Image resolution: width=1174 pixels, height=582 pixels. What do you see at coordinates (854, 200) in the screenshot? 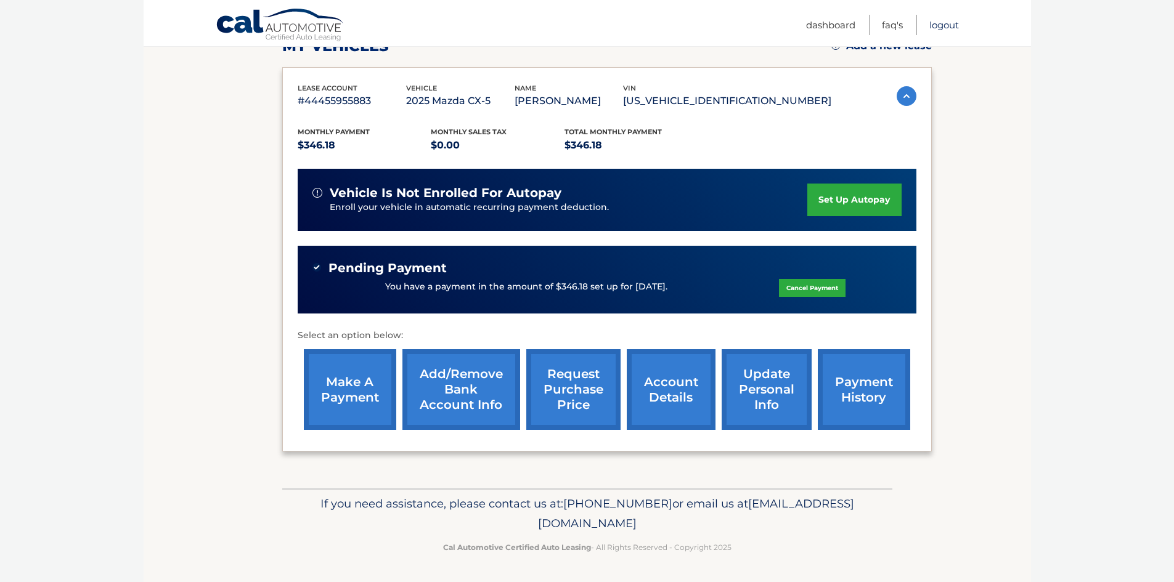
I see `a: set up autopay` at bounding box center [854, 200].